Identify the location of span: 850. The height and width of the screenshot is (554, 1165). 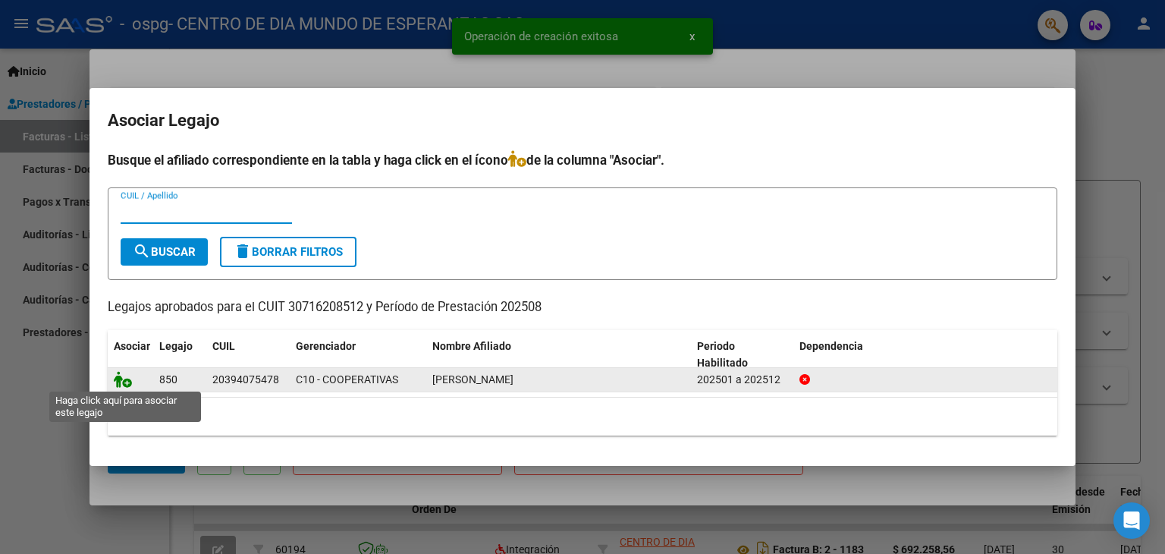
(168, 379).